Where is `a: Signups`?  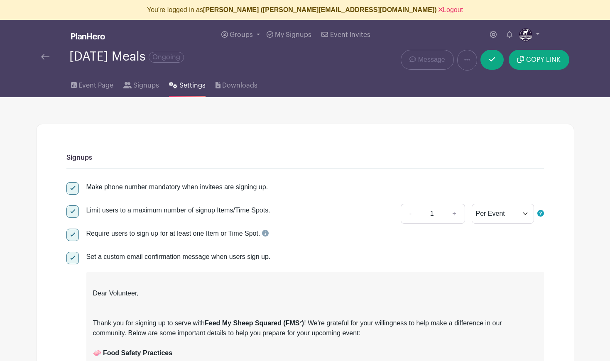
a: Signups is located at coordinates (141, 84).